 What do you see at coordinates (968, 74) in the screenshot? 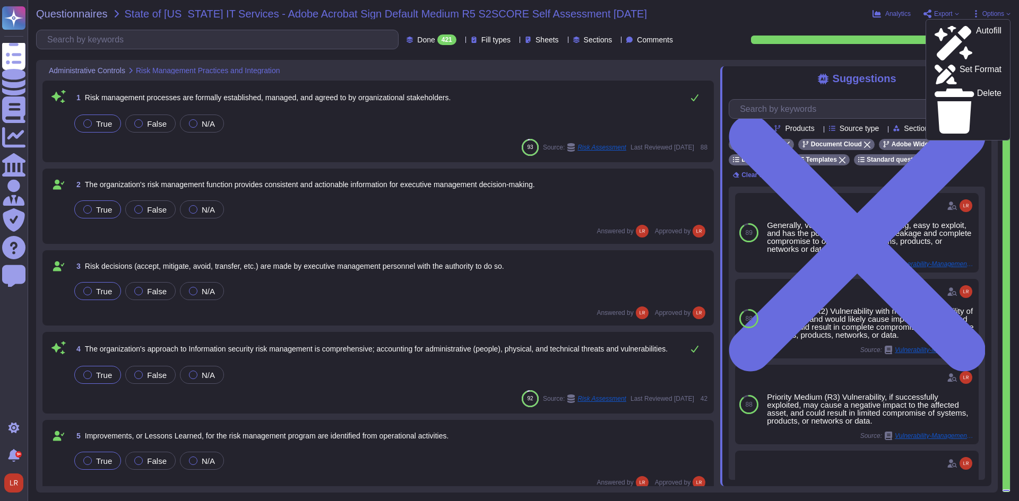
I see `a: Set Format` at bounding box center [968, 74].